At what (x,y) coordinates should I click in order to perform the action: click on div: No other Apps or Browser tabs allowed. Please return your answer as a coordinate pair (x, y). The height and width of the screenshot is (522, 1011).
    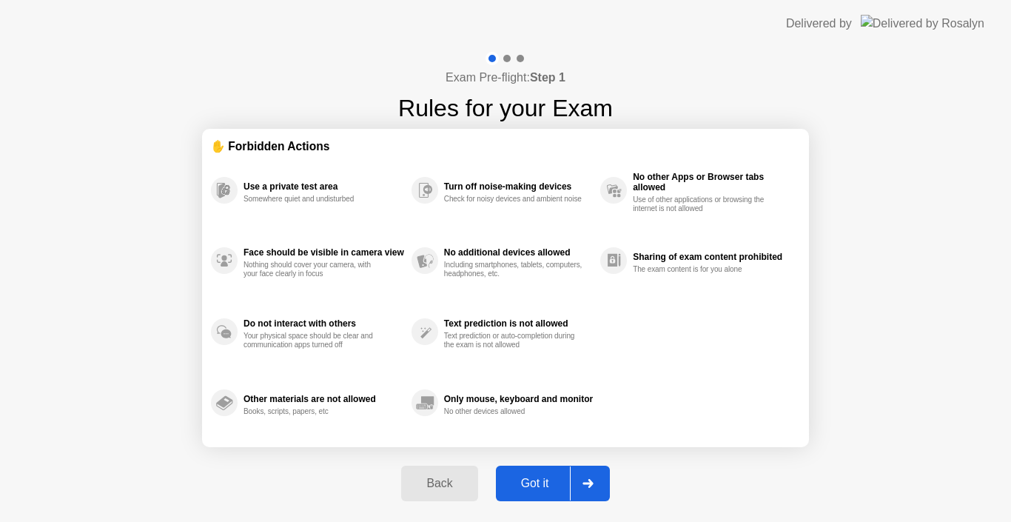
    Looking at the image, I should click on (713, 182).